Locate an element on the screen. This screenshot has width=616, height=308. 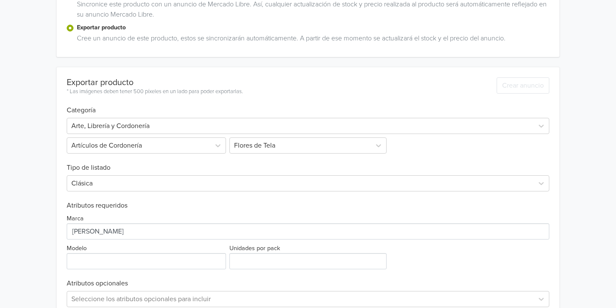
label: Unidades por pack is located at coordinates (255, 248).